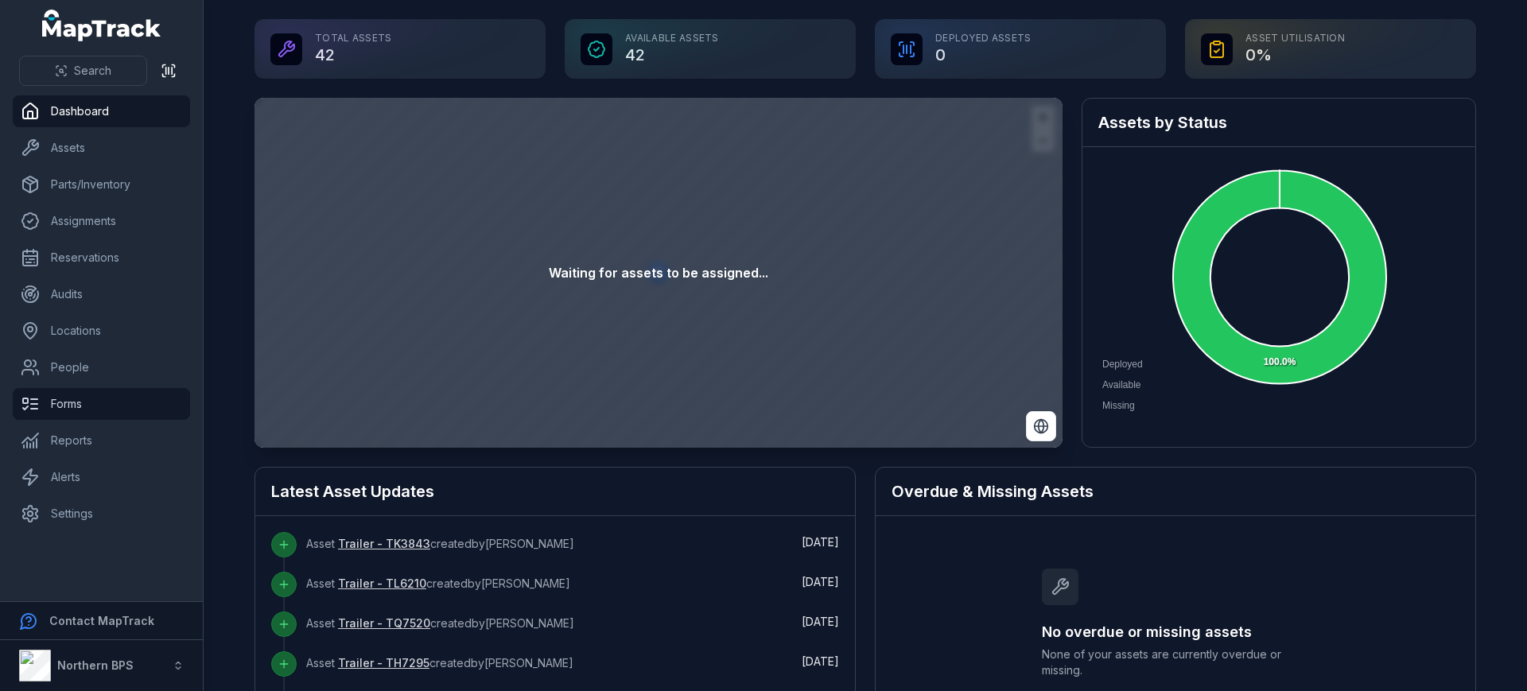 The width and height of the screenshot is (1527, 691). Describe the element at coordinates (1041, 426) in the screenshot. I see `button: Switch to Satellite View` at that location.